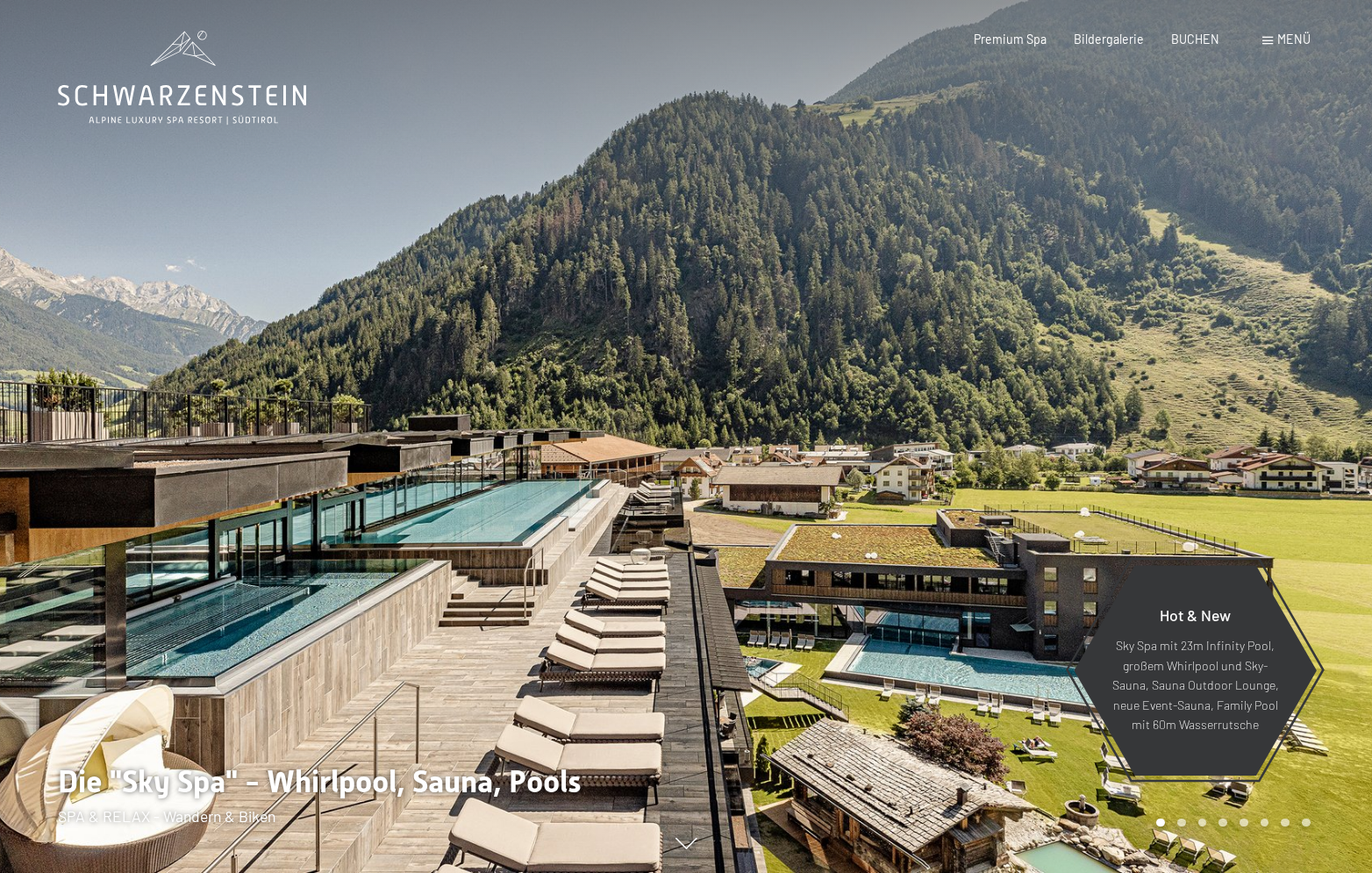 The height and width of the screenshot is (873, 1372). Describe the element at coordinates (1195, 670) in the screenshot. I see `a: Hot & New Sky Spa mit 23m Infinity Pool, großem Whirlpool und Sky-Sauna, Sauna Outdoor Lounge, ne...` at that location.